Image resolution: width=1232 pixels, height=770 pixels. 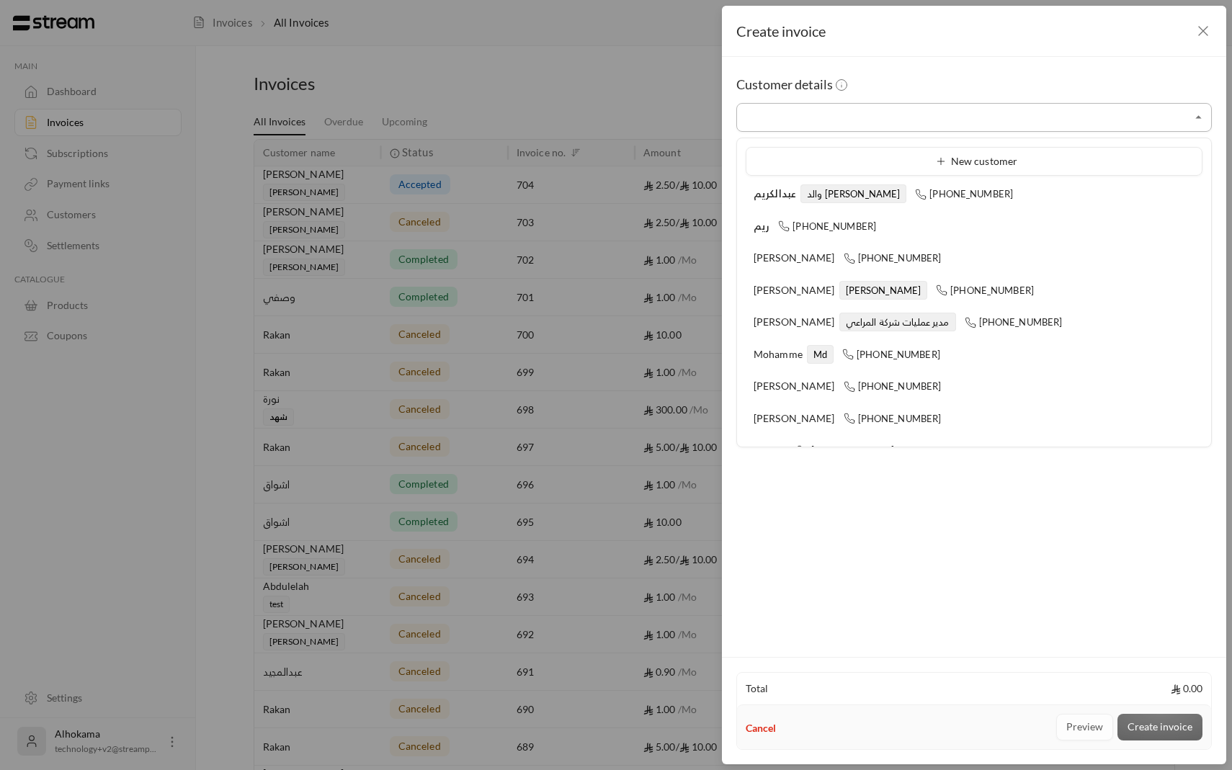 I want to click on button: Close, so click(x=1199, y=117).